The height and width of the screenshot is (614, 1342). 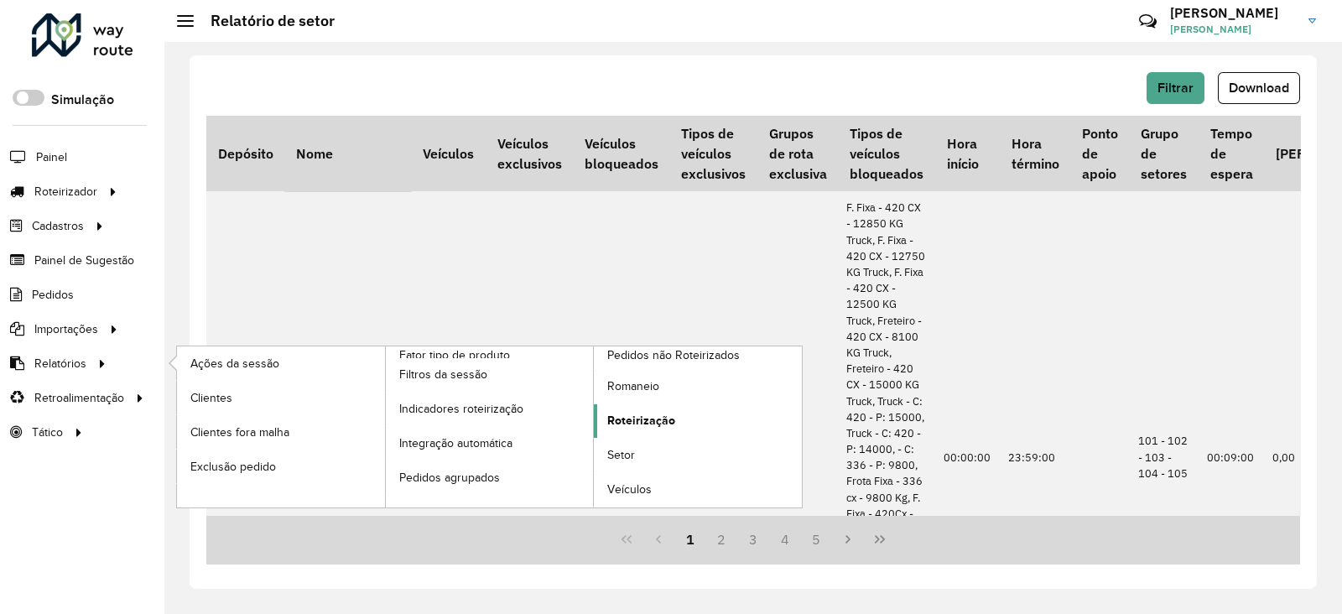 What do you see at coordinates (53, 295) in the screenshot?
I see `span: Pedidos` at bounding box center [53, 295].